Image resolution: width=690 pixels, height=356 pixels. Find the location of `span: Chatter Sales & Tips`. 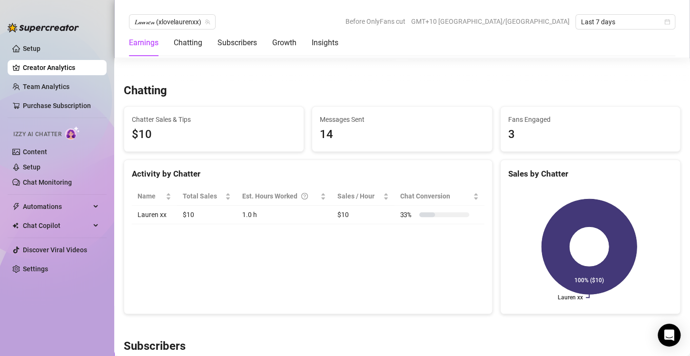

span: Chatter Sales & Tips is located at coordinates (214, 119).